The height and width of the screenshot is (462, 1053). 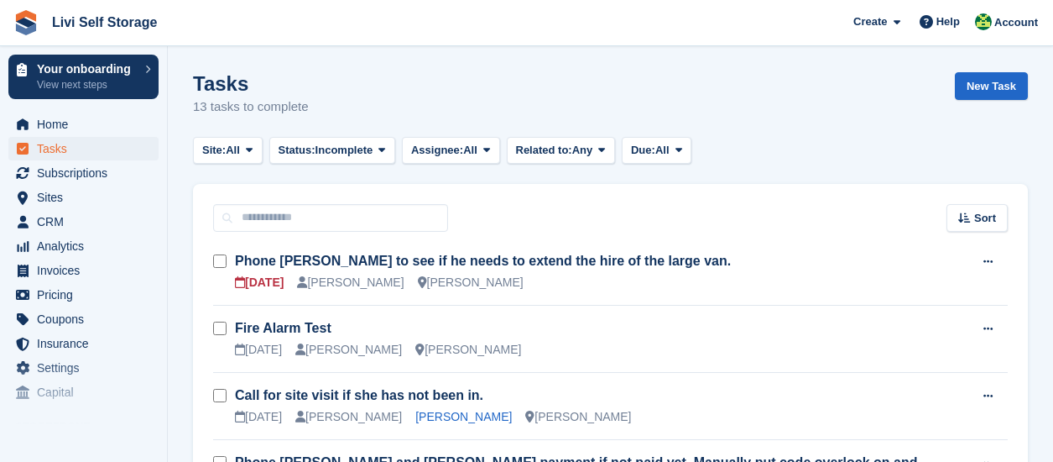 What do you see at coordinates (251, 107) in the screenshot?
I see `p: 13 tasks to complete` at bounding box center [251, 107].